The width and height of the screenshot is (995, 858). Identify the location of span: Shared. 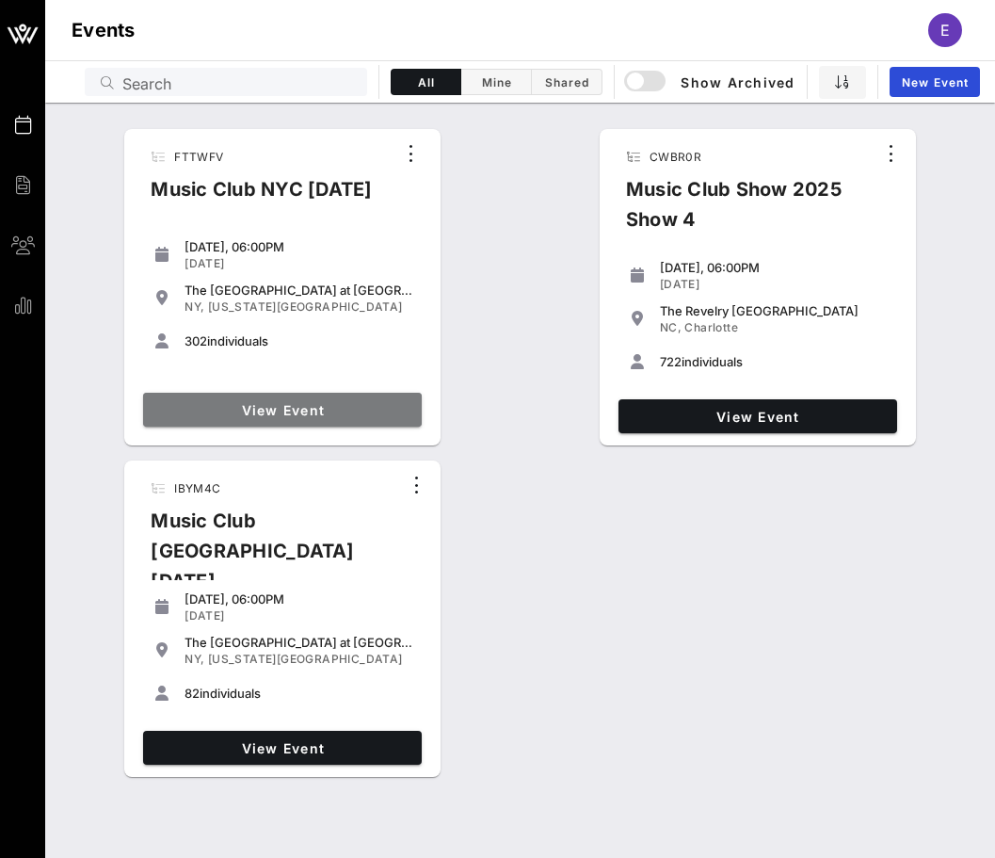
(567, 82).